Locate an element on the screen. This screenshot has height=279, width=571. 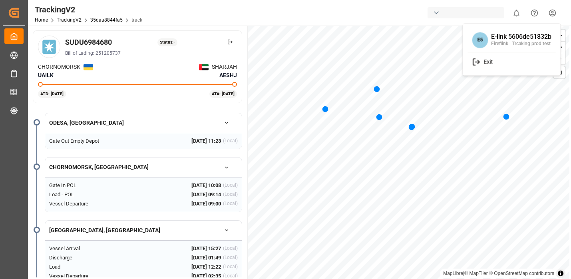
a: © MapTiler is located at coordinates (476, 273).